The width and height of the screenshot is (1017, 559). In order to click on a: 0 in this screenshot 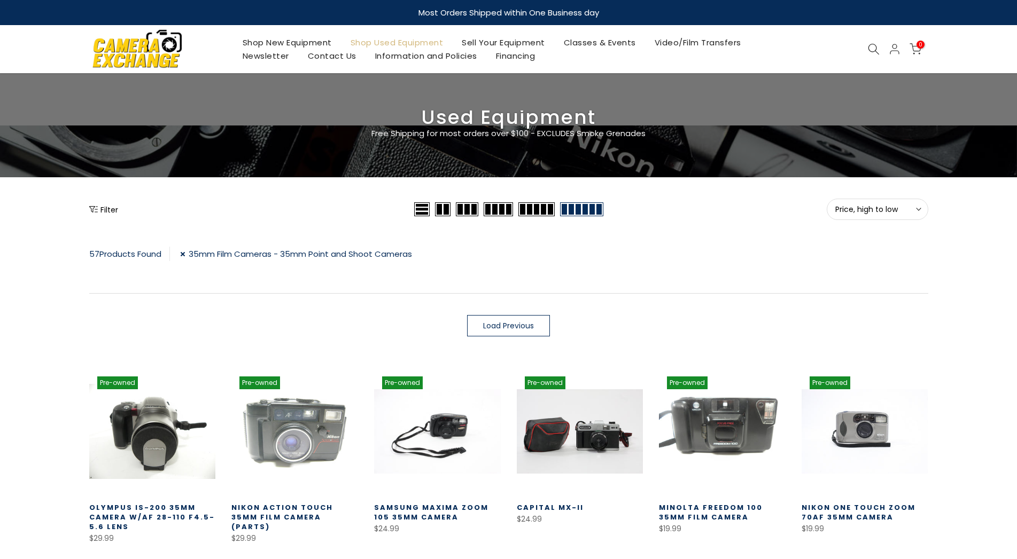, I will do `click(915, 49)`.